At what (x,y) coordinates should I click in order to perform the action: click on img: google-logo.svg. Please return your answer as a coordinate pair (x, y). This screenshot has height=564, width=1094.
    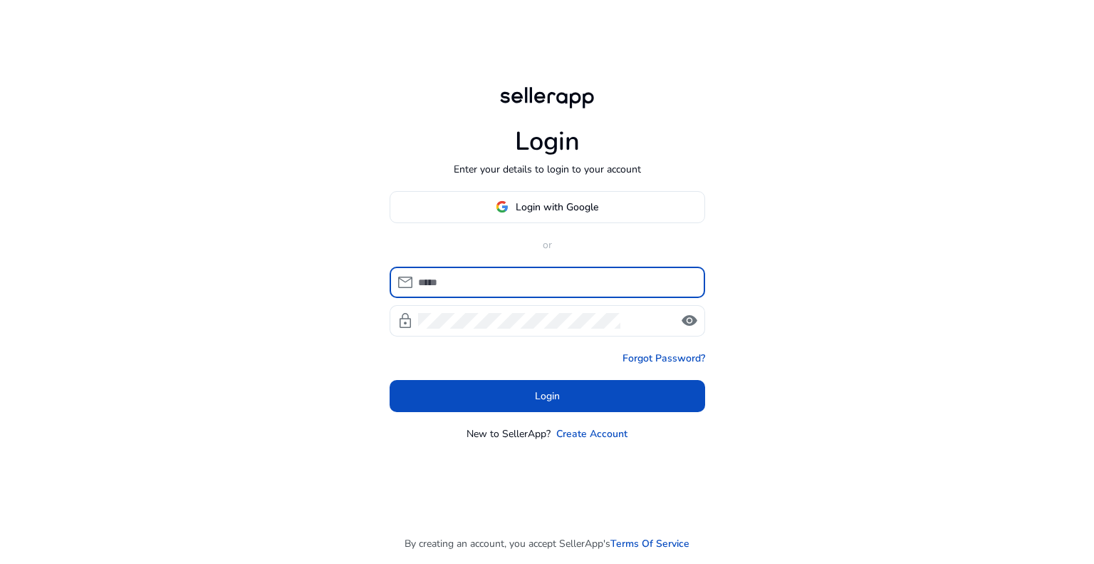
    Looking at the image, I should click on (502, 207).